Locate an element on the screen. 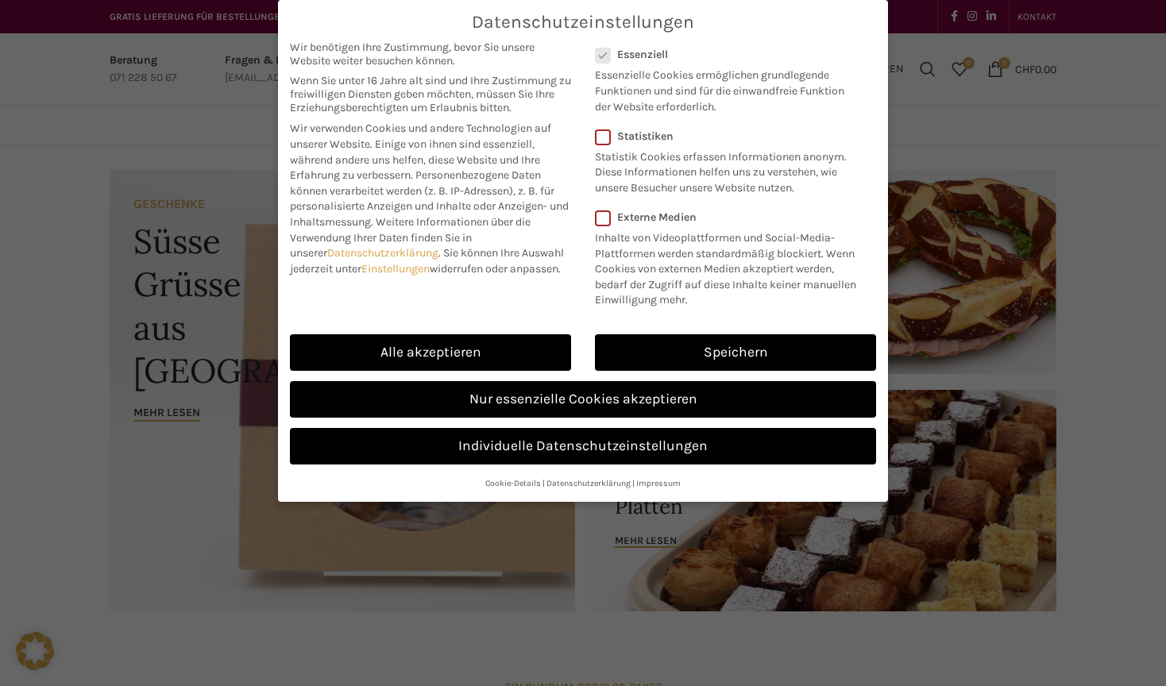 The width and height of the screenshot is (1166, 686). span: Wir verwenden Cookies und andere Technologien auf unserer Website. Einige von ihnen sind essenzie... is located at coordinates (420, 152).